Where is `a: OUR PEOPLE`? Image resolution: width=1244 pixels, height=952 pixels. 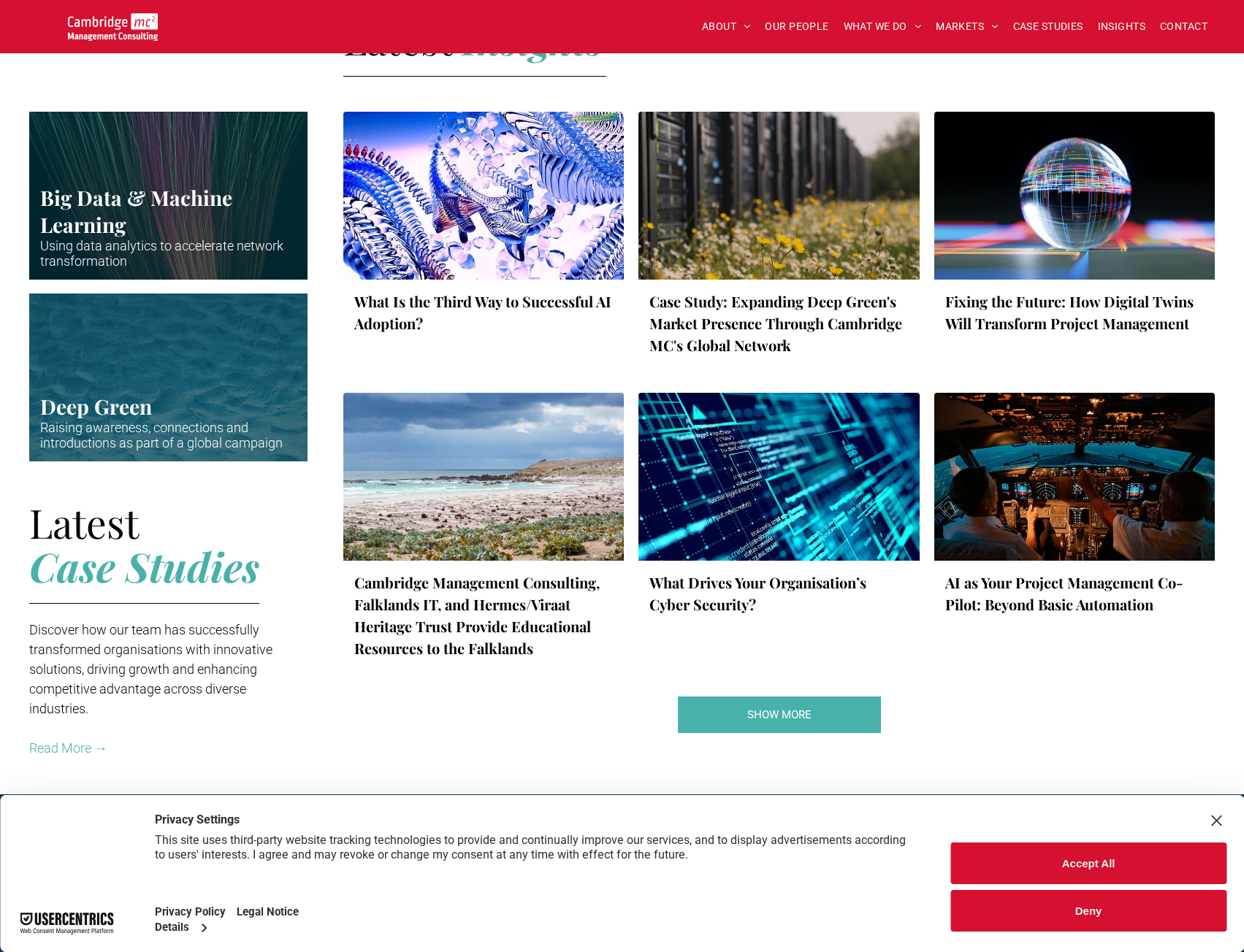
a: OUR PEOPLE is located at coordinates (796, 26).